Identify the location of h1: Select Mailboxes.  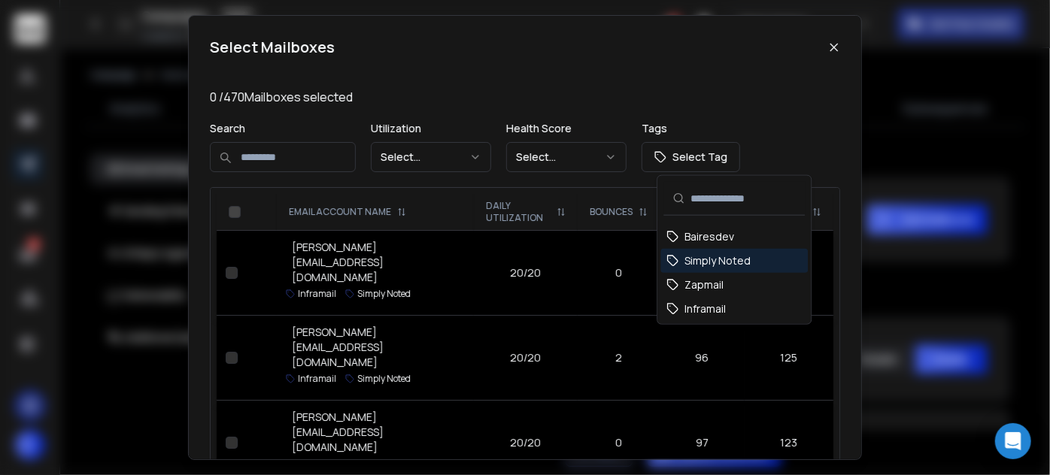
(272, 47).